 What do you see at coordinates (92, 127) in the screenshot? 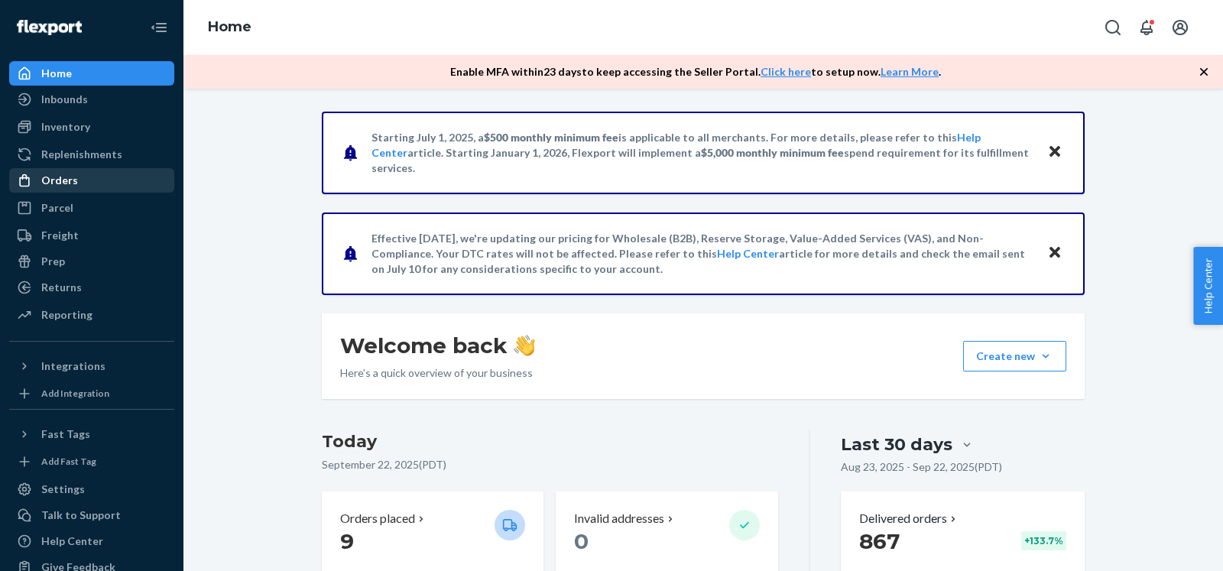
I see `a: Inventory` at bounding box center [92, 127].